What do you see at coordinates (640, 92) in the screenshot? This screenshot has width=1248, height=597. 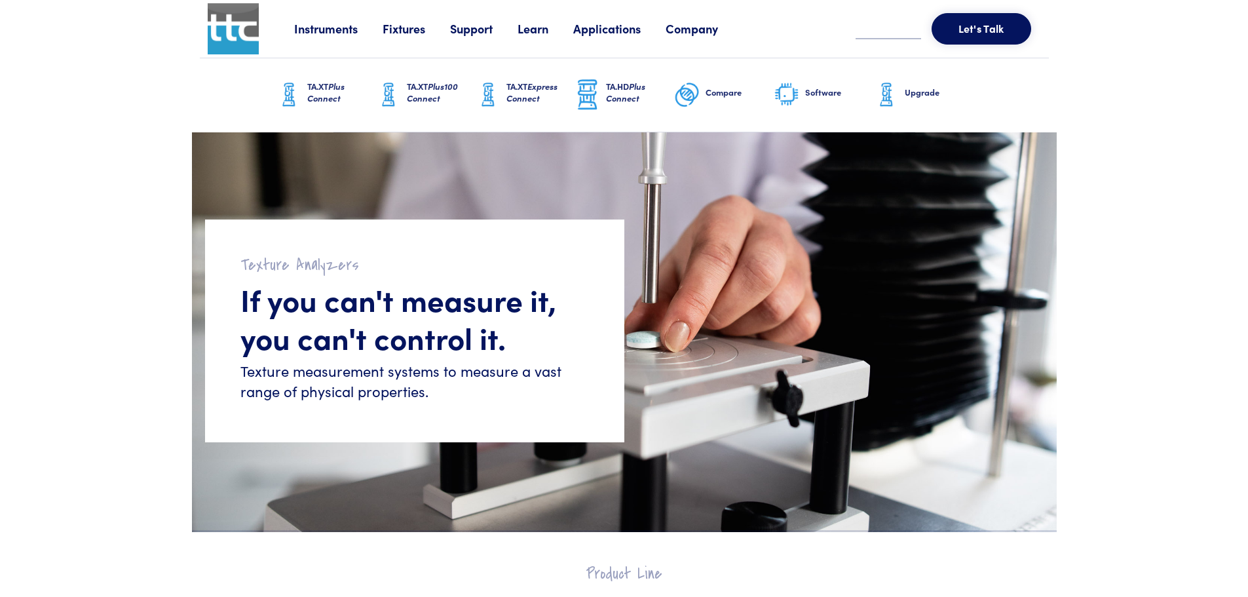 I see `h6: TA.HD` at bounding box center [640, 92].